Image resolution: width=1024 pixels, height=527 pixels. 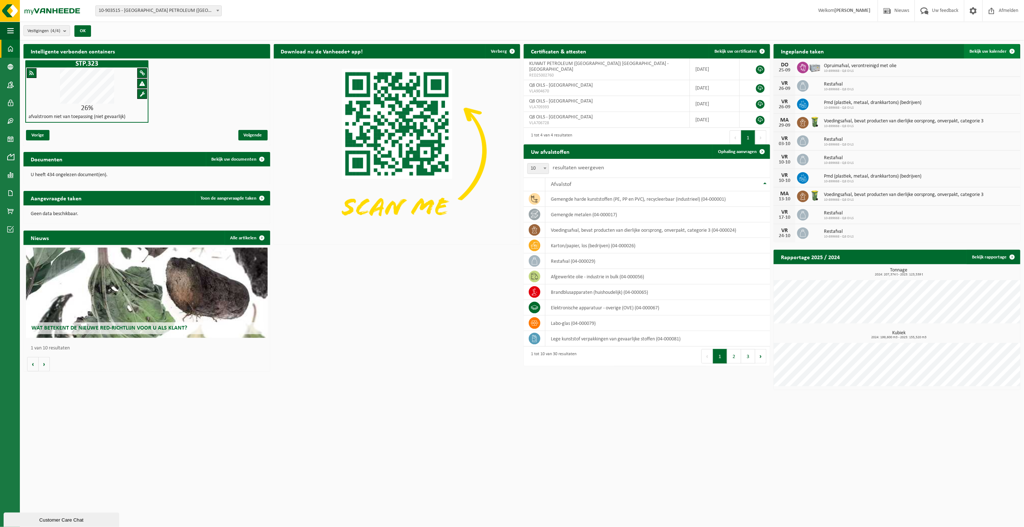 I want to click on a: Bekijk uw documenten, so click(x=238, y=159).